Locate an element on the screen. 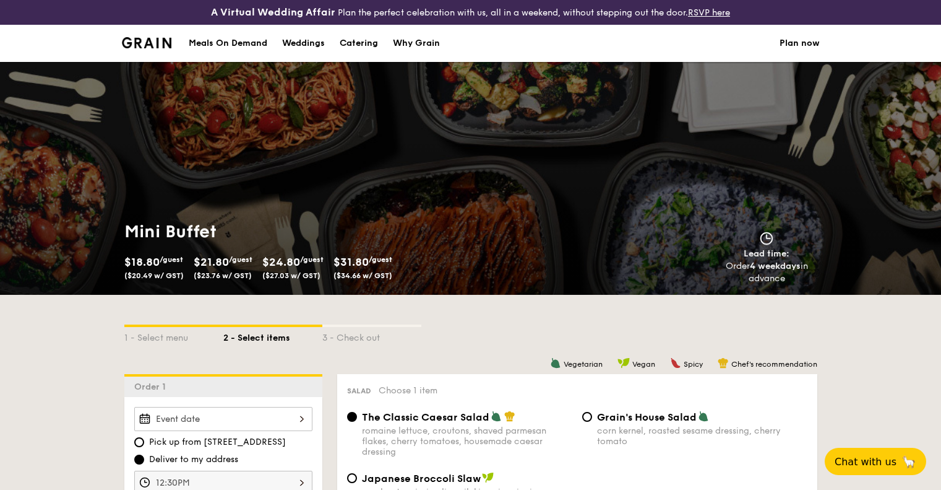 This screenshot has height=490, width=941. div: 3 - Check out is located at coordinates (372, 335).